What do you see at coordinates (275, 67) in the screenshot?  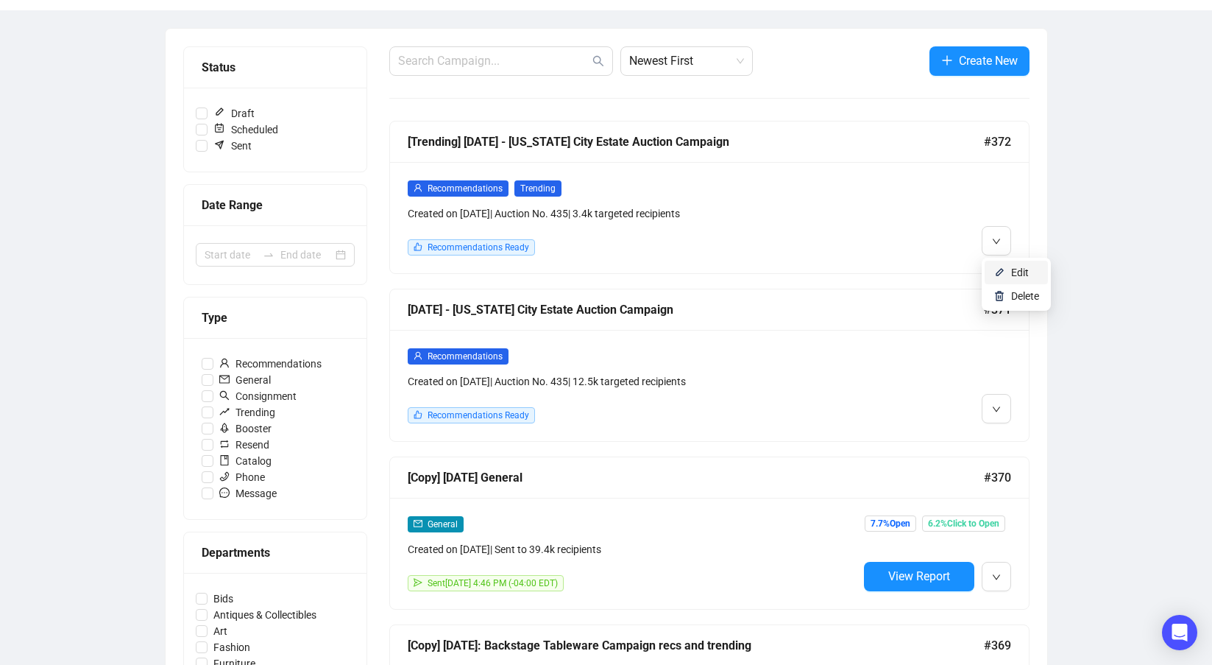 I see `div: Status` at bounding box center [275, 67].